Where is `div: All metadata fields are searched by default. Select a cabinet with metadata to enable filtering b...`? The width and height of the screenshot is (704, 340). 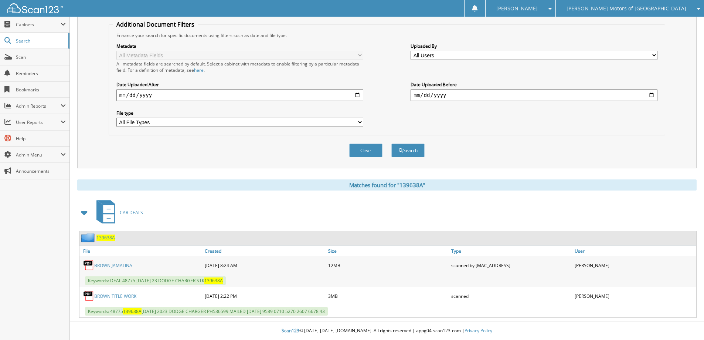
div: All metadata fields are searched by default. Select a cabinet with metadata to enable filtering b... is located at coordinates (240, 67).